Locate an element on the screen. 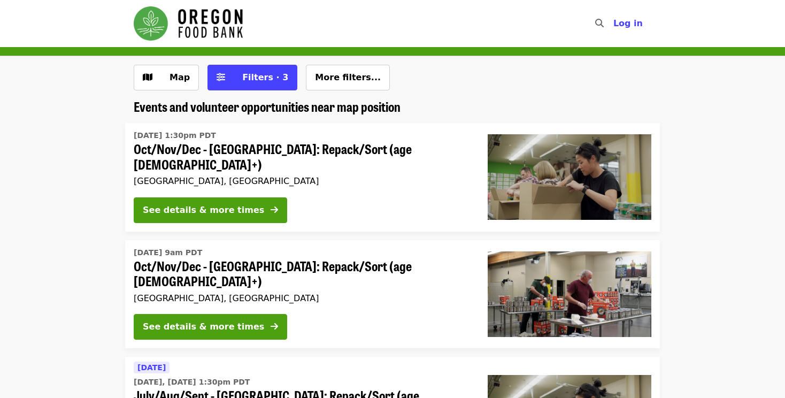 The width and height of the screenshot is (785, 398). button: Filters (3 selected) is located at coordinates (252, 78).